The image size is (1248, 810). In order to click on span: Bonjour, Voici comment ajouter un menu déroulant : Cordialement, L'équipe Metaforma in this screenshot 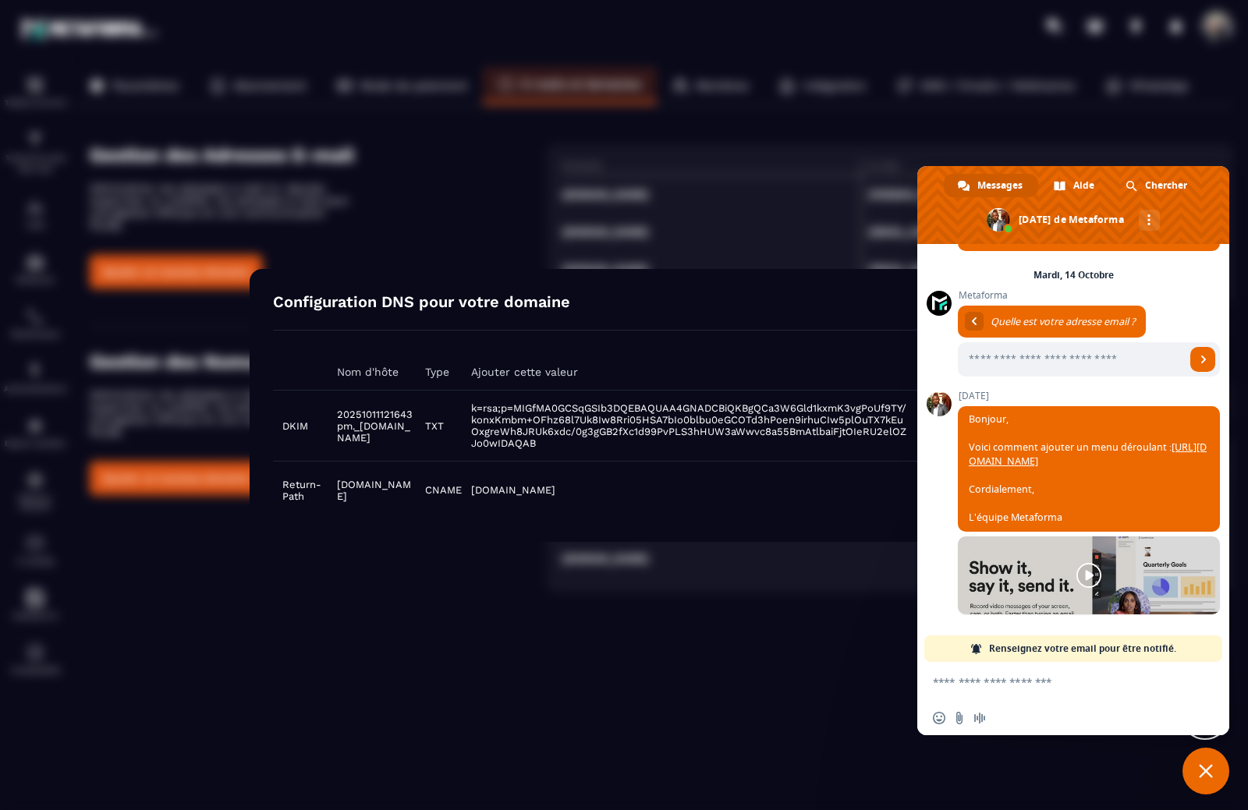, I will do `click(1087, 468)`.